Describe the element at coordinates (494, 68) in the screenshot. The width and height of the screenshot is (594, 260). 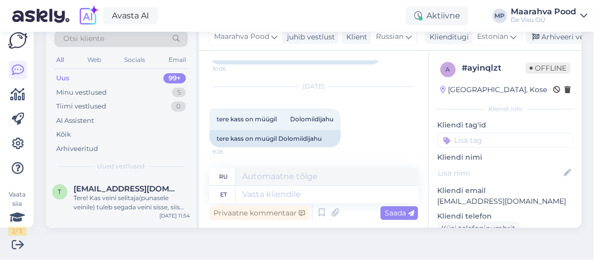
I see `div: # ayinqlzt` at that location.